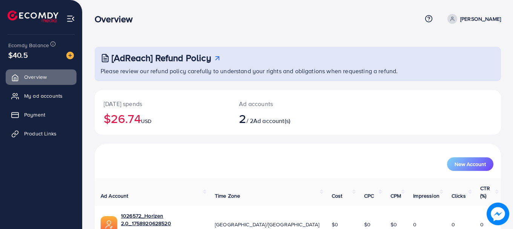  What do you see at coordinates (33, 16) in the screenshot?
I see `a: logo` at bounding box center [33, 16].